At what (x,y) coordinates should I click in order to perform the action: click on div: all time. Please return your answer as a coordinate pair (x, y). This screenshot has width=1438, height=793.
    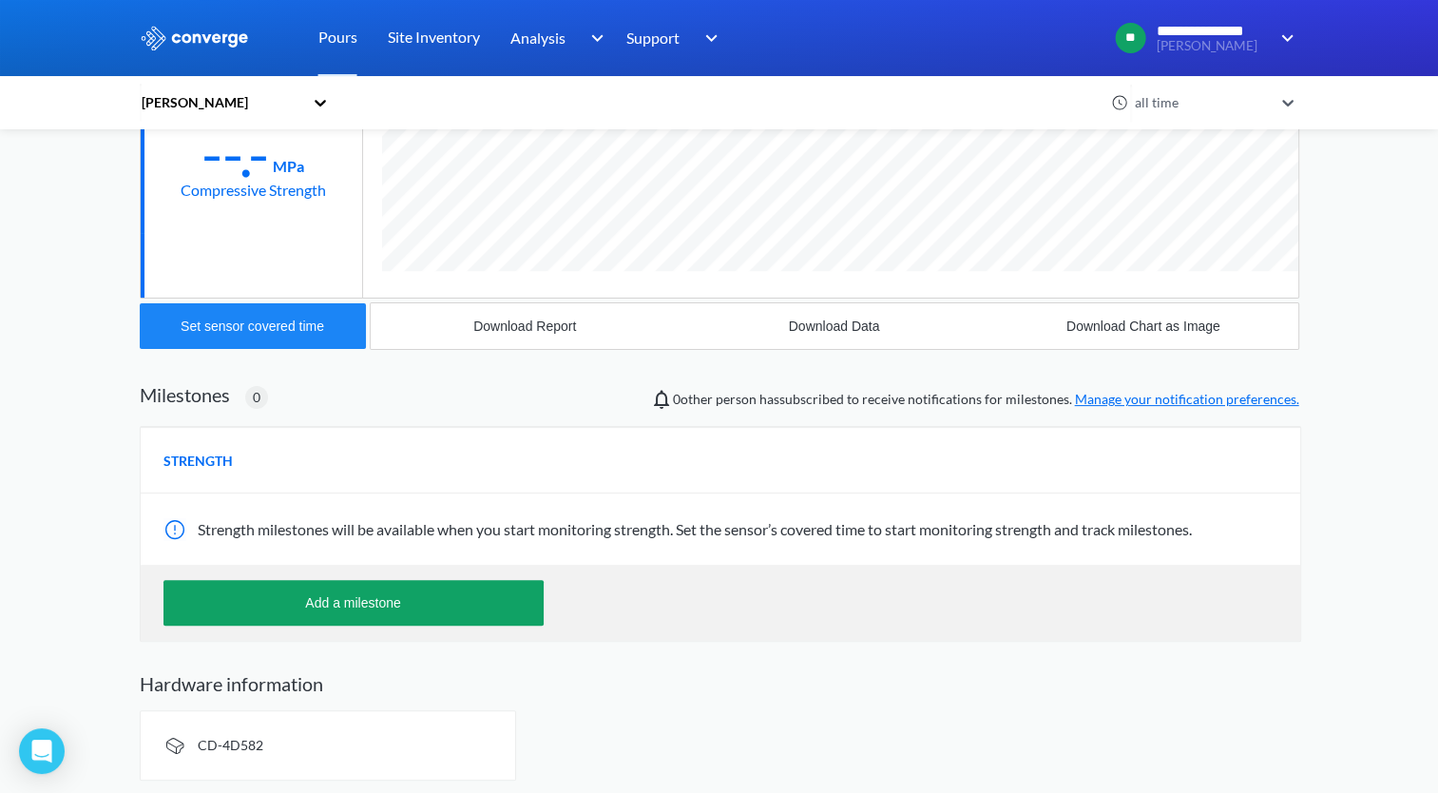
    Looking at the image, I should click on (1201, 103).